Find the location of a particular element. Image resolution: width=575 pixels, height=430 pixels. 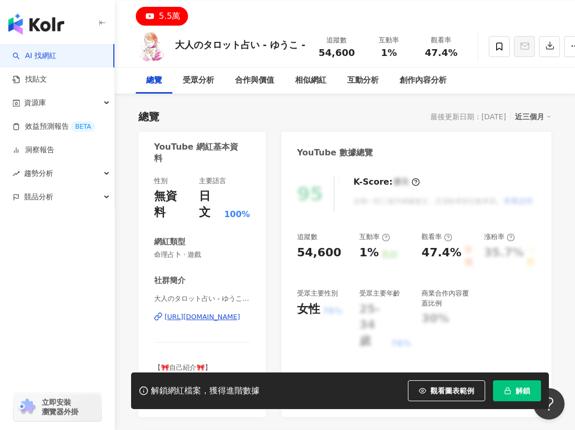

div: 無資料 is located at coordinates (171, 204).